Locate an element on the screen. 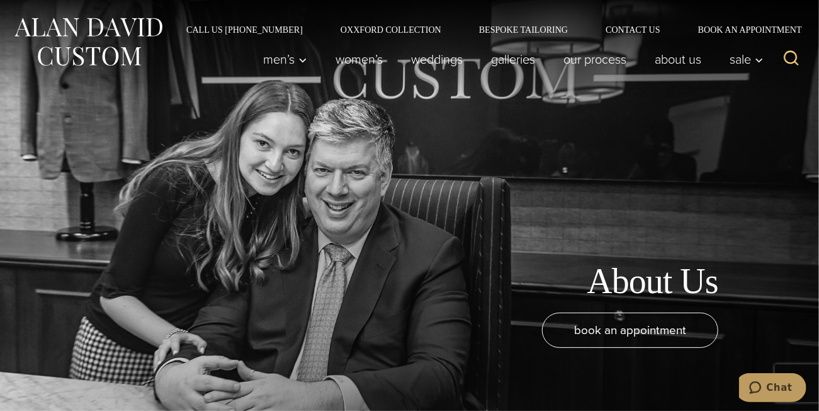 The height and width of the screenshot is (411, 819). a: Contact Us is located at coordinates (633, 30).